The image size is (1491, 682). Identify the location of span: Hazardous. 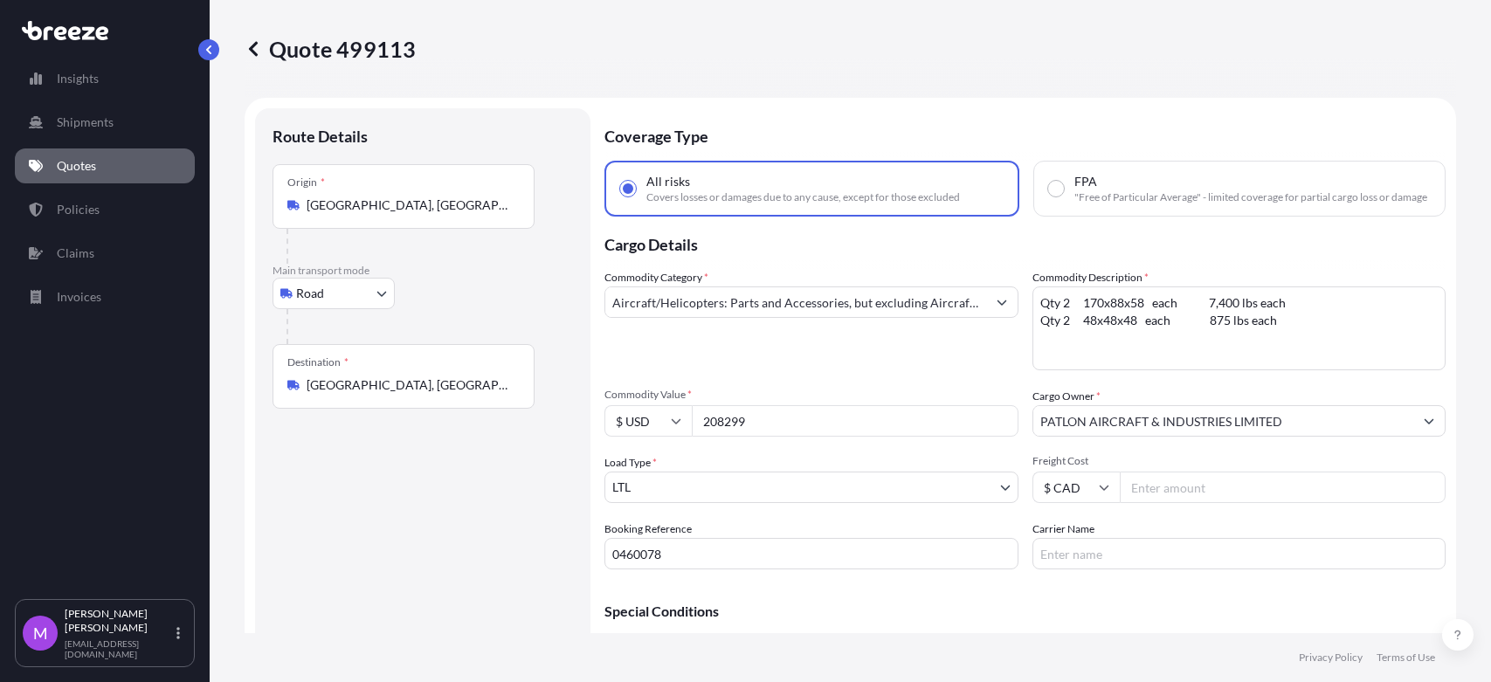
(656, 646).